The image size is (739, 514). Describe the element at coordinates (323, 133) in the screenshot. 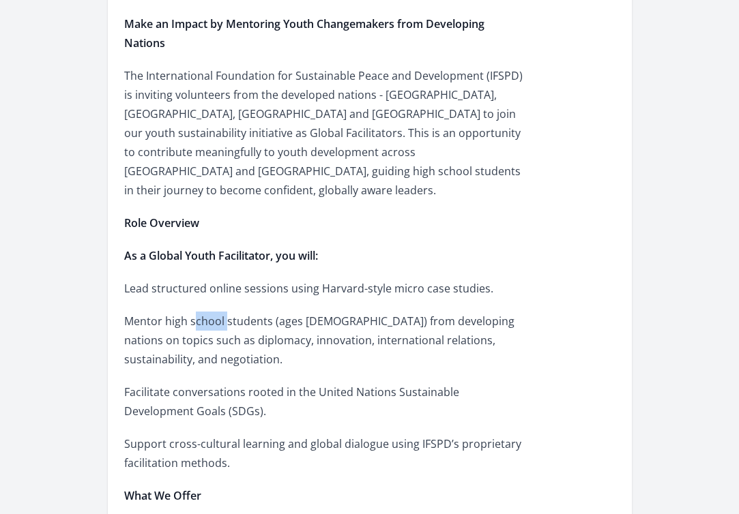

I see `p: The International Foundation for Sustainable Peace and Development (IFSPD) is inviting volunteers...` at that location.